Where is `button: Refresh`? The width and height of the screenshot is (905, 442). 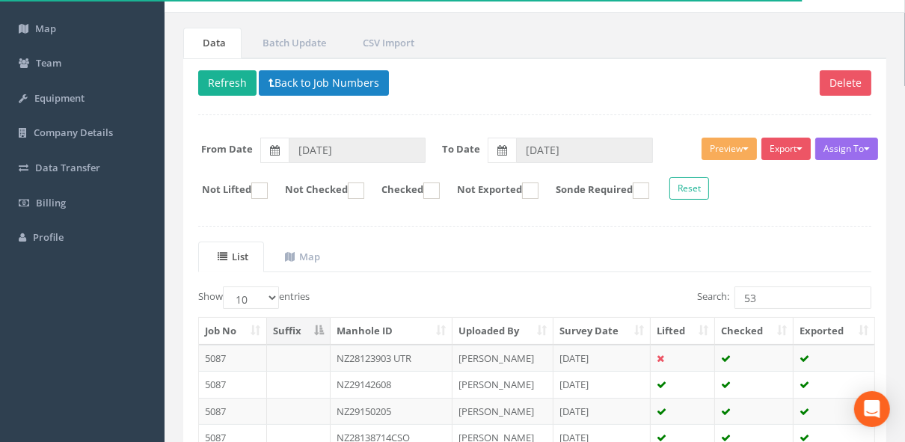 button: Refresh is located at coordinates (227, 83).